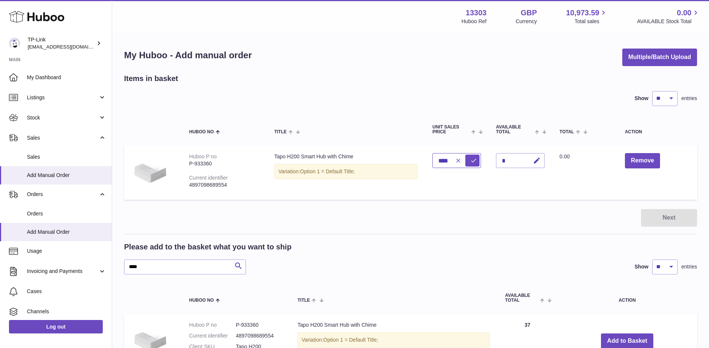  I want to click on dd: P-933360, so click(259, 325).